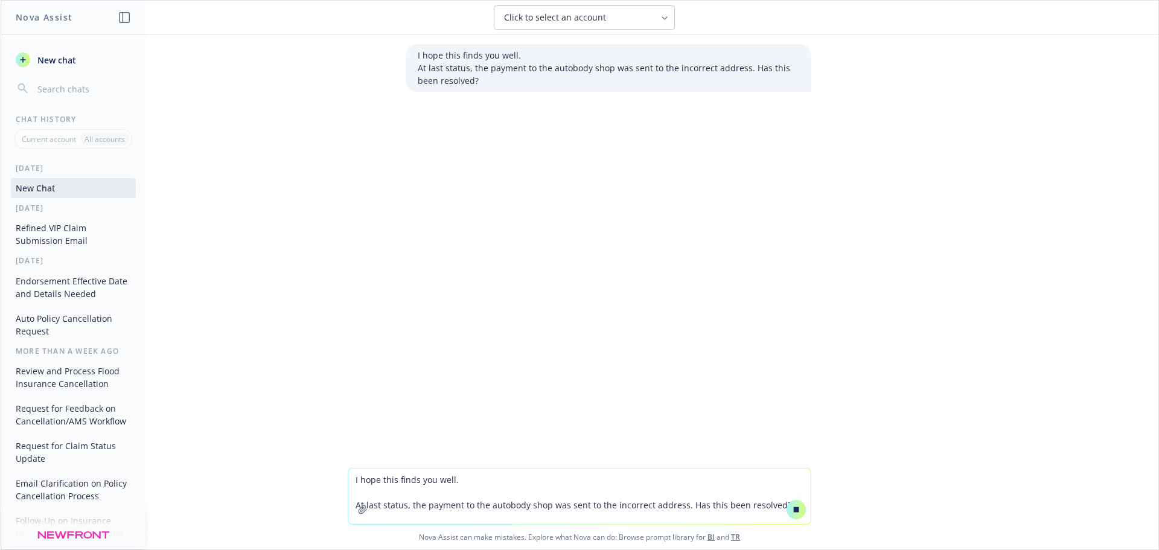  Describe the element at coordinates (584, 18) in the screenshot. I see `button: Click to select an account` at that location.